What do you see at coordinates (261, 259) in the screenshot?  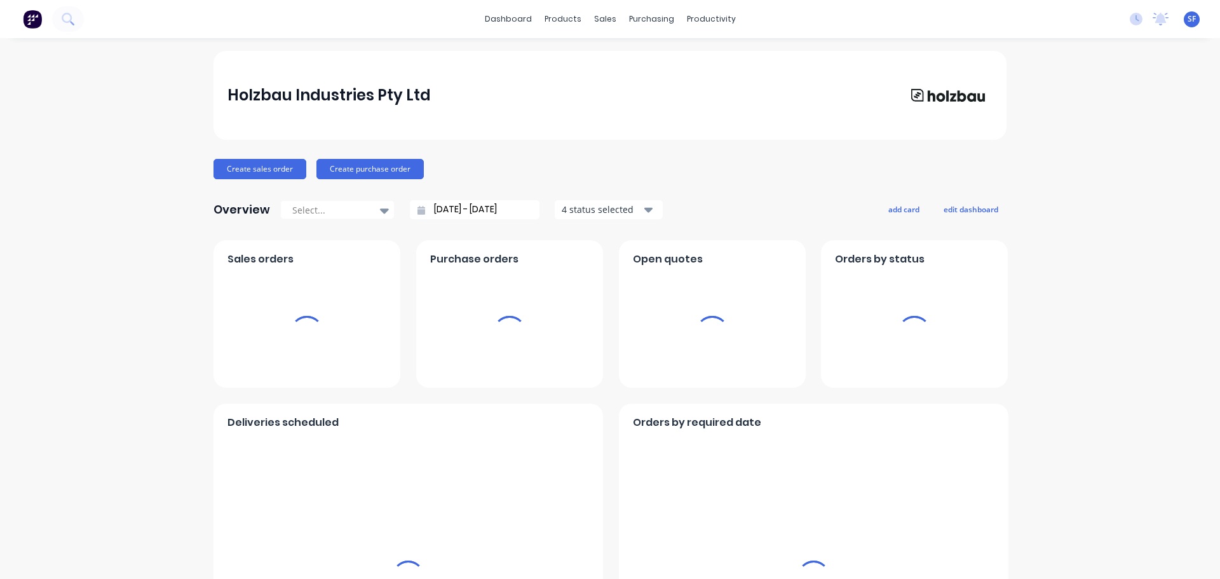 I see `span: Sales orders` at bounding box center [261, 259].